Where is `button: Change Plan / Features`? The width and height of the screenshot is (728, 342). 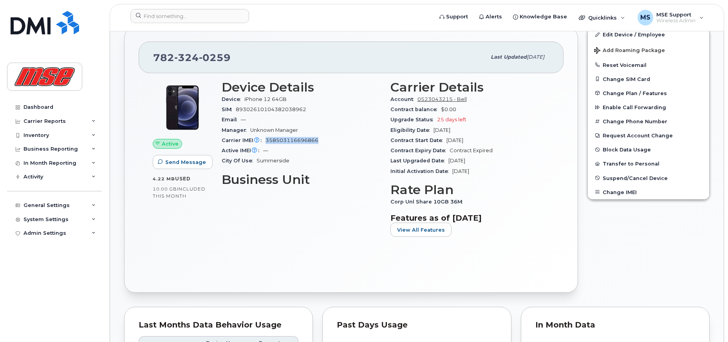
button: Change Plan / Features is located at coordinates (649, 93).